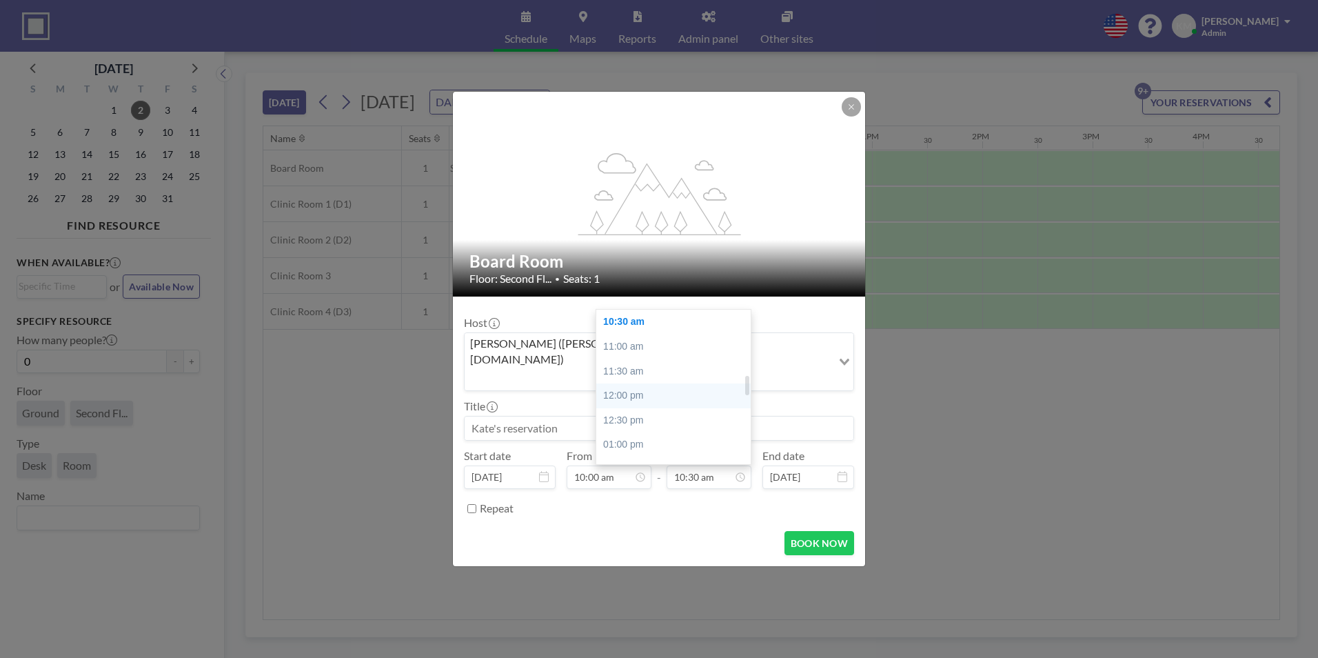 The height and width of the screenshot is (658, 1318). Describe the element at coordinates (659, 428) in the screenshot. I see `input: Kate's reservation` at that location.